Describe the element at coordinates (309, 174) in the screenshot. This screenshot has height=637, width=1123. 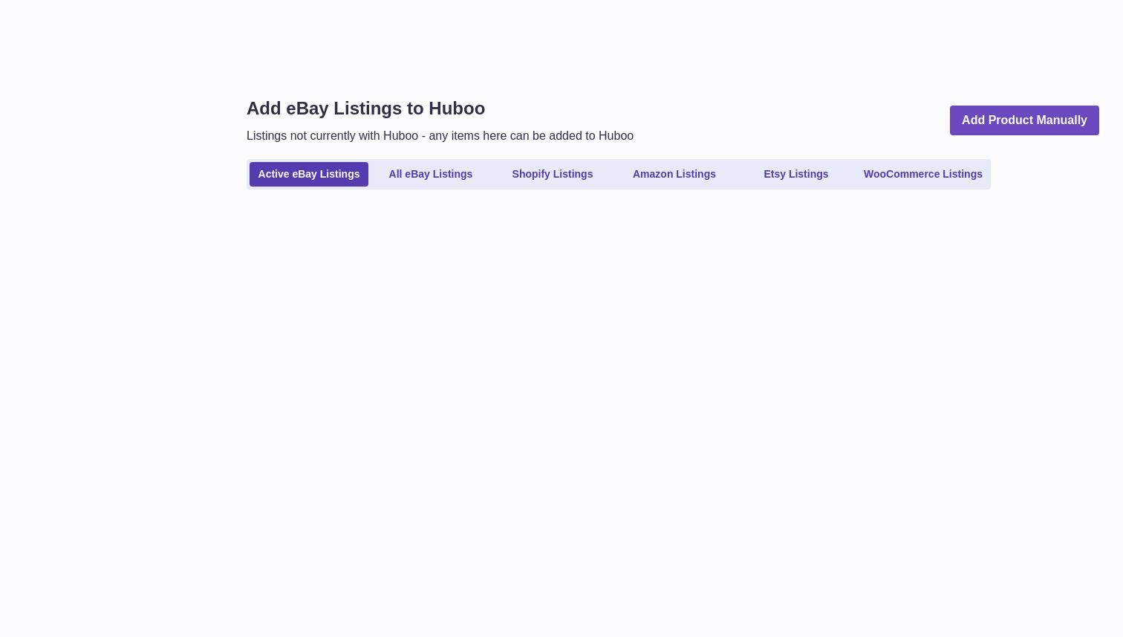
I see `a: Active eBay Listings` at that location.